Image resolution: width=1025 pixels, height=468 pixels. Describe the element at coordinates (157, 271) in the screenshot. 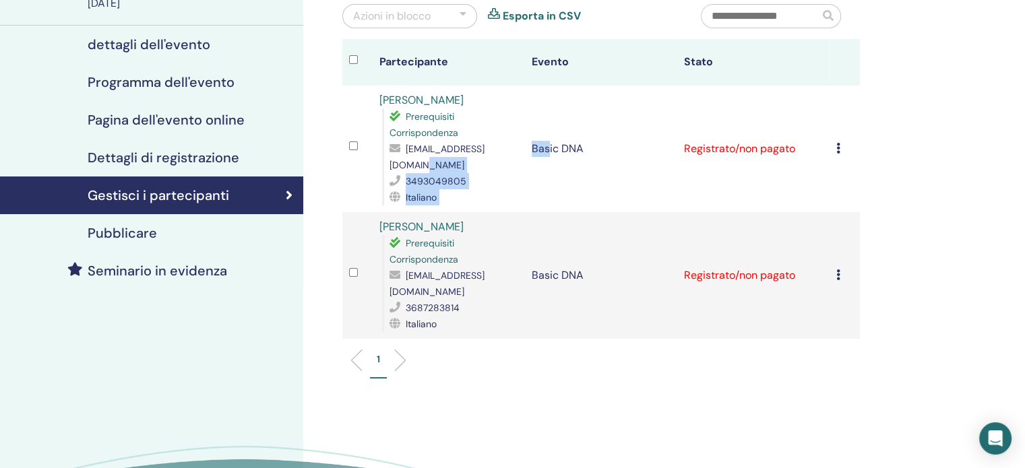

I see `h4: Seminario in evidenza` at that location.